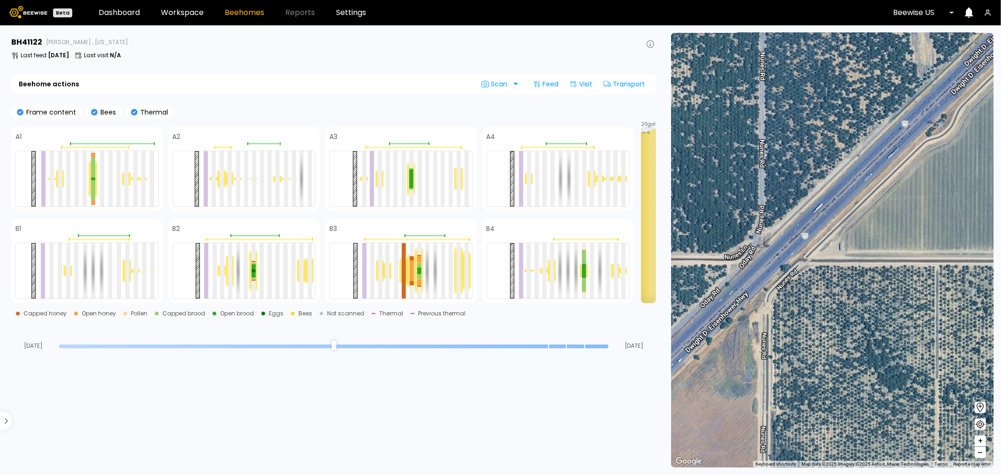  What do you see at coordinates (245, 13) in the screenshot?
I see `a: Beehomes` at bounding box center [245, 13].